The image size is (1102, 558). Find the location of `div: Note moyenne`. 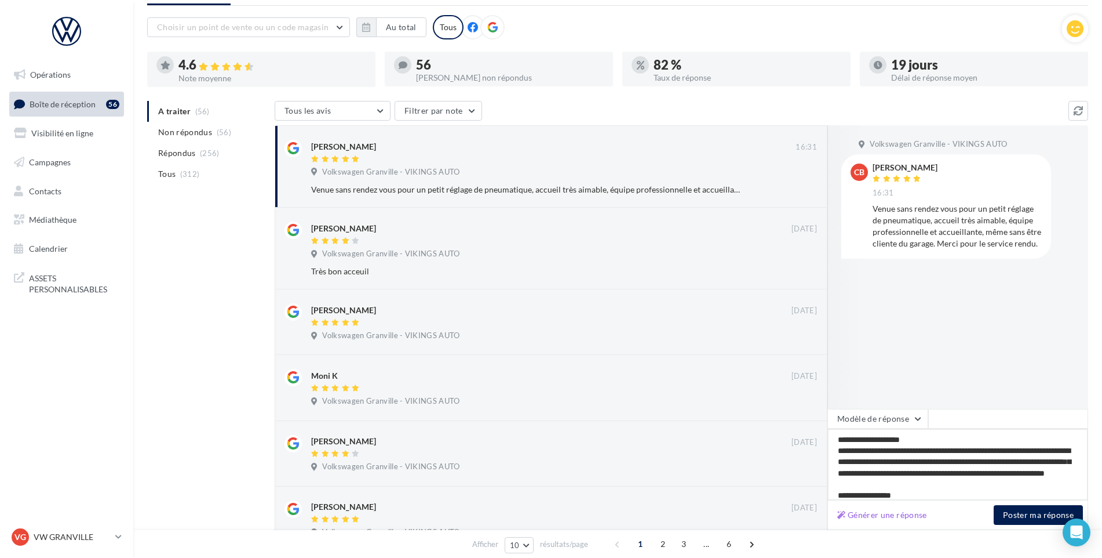

div: Note moyenne is located at coordinates (272, 78).